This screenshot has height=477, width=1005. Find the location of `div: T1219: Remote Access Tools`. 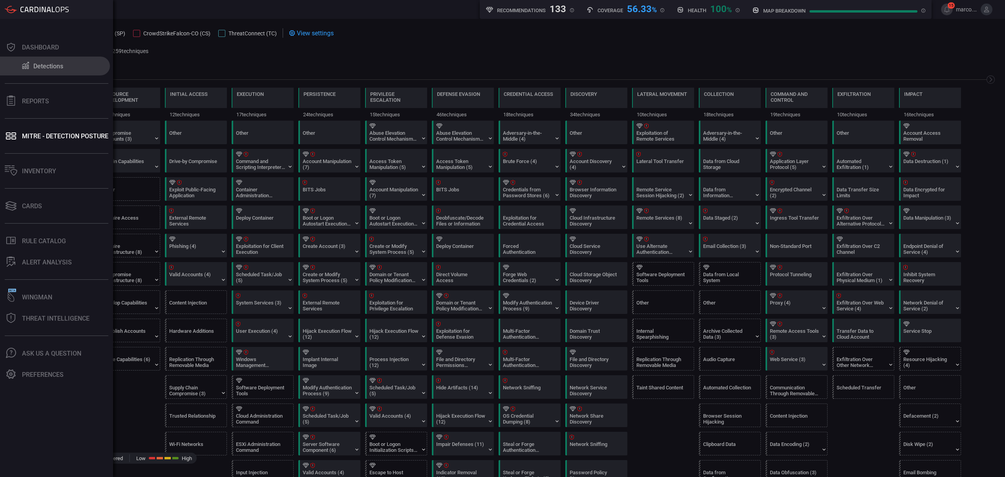

div: T1219: Remote Access Tools is located at coordinates (797, 330).